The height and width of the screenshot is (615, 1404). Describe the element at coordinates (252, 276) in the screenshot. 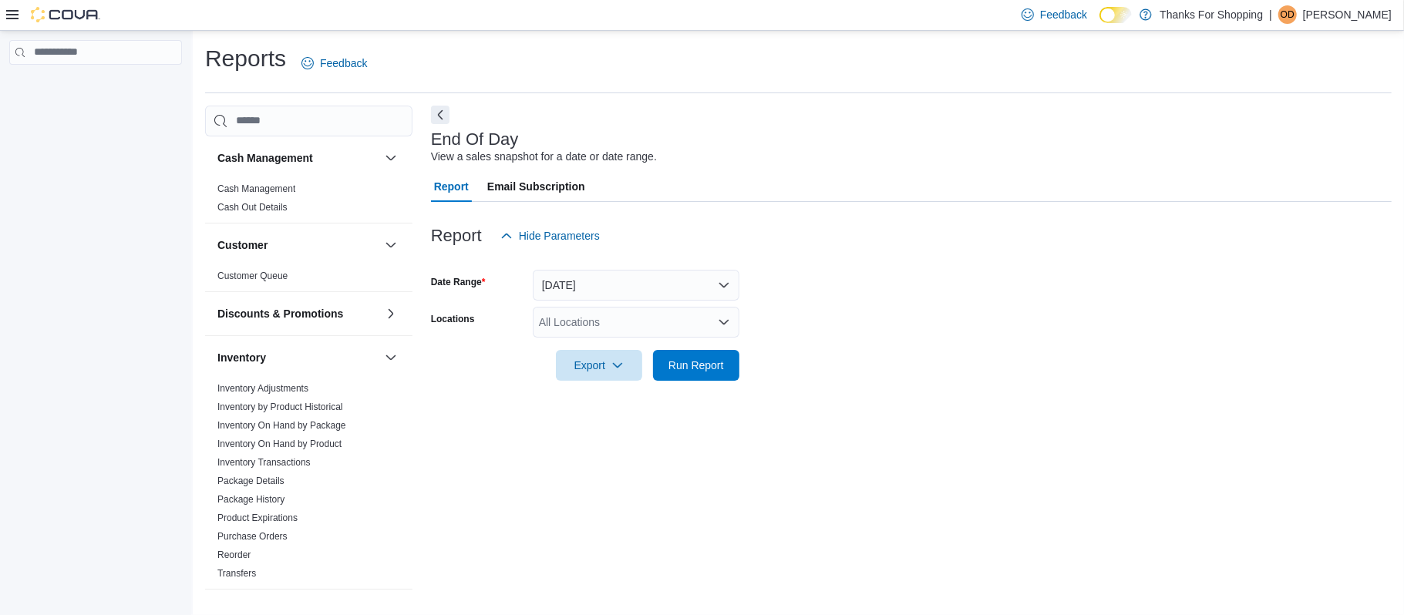

I see `span: Customer Queue` at that location.